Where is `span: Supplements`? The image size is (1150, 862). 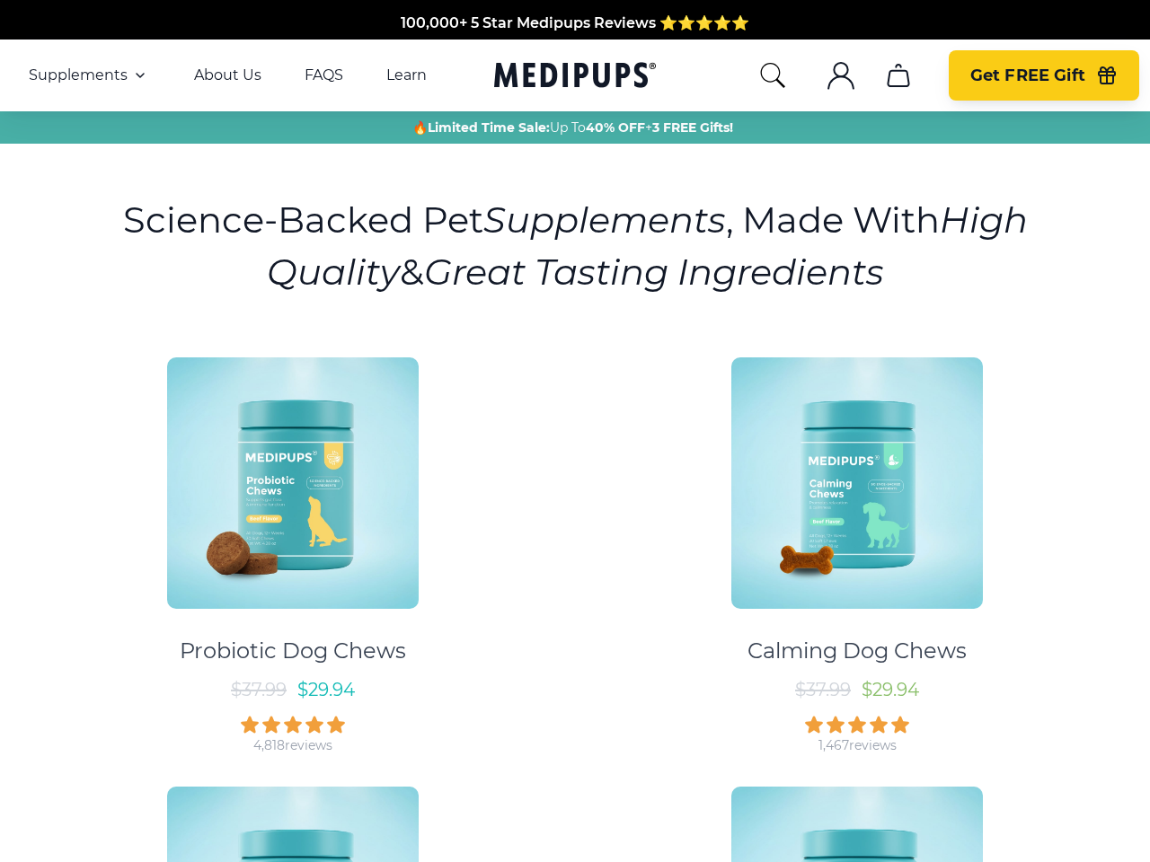 span: Supplements is located at coordinates (78, 75).